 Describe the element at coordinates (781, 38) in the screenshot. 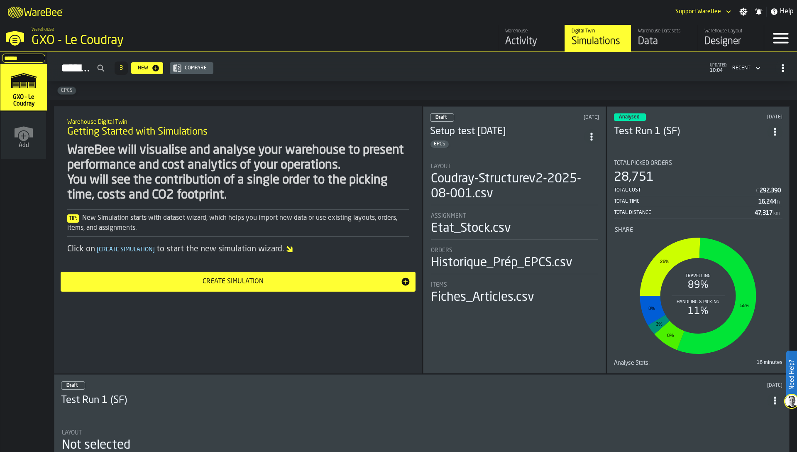

I see `label: button-toggle-Menu` at that location.